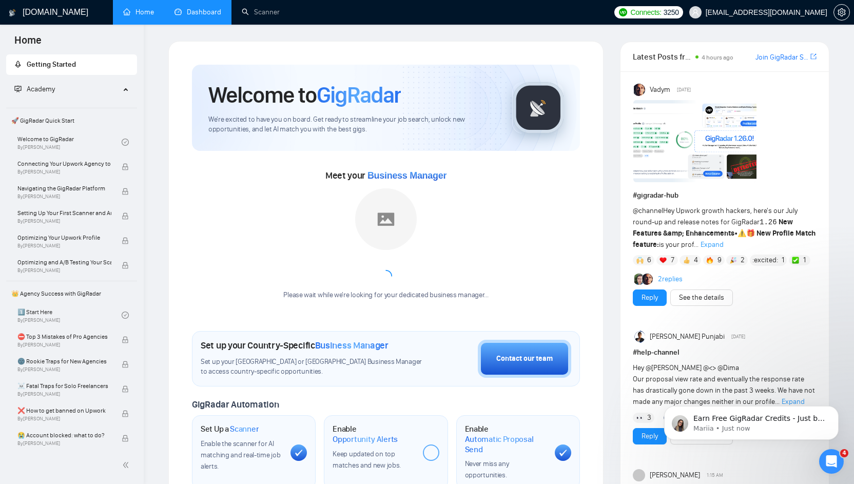 The width and height of the screenshot is (854, 484). What do you see at coordinates (640, 90) in the screenshot?
I see `img: Vadym` at bounding box center [640, 90].